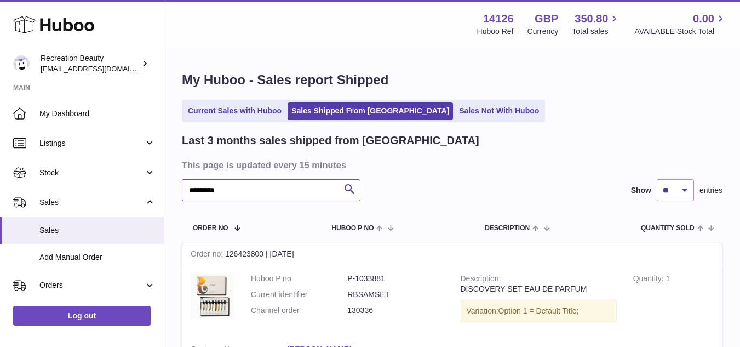 The image size is (740, 347). I want to click on span: Huboo P no, so click(352, 228).